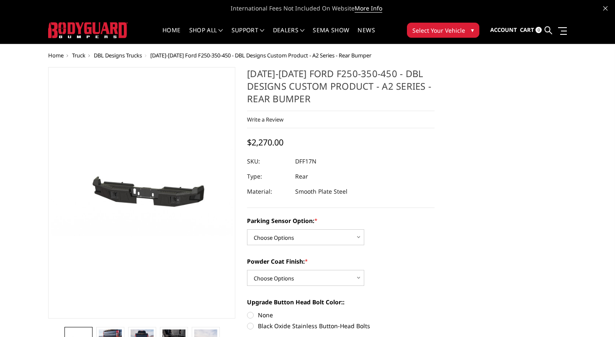  Describe the element at coordinates (527, 30) in the screenshot. I see `span: Cart` at that location.